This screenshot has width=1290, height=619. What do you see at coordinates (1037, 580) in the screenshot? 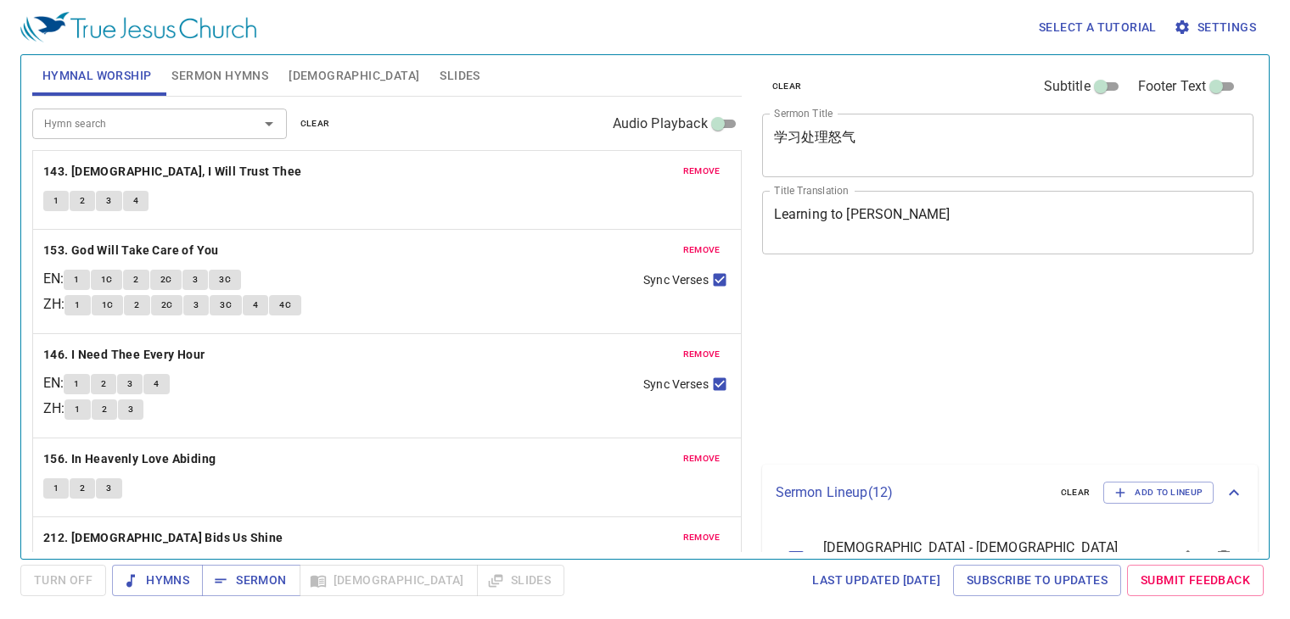
I see `a: Subscribe to Updates` at bounding box center [1037, 580].